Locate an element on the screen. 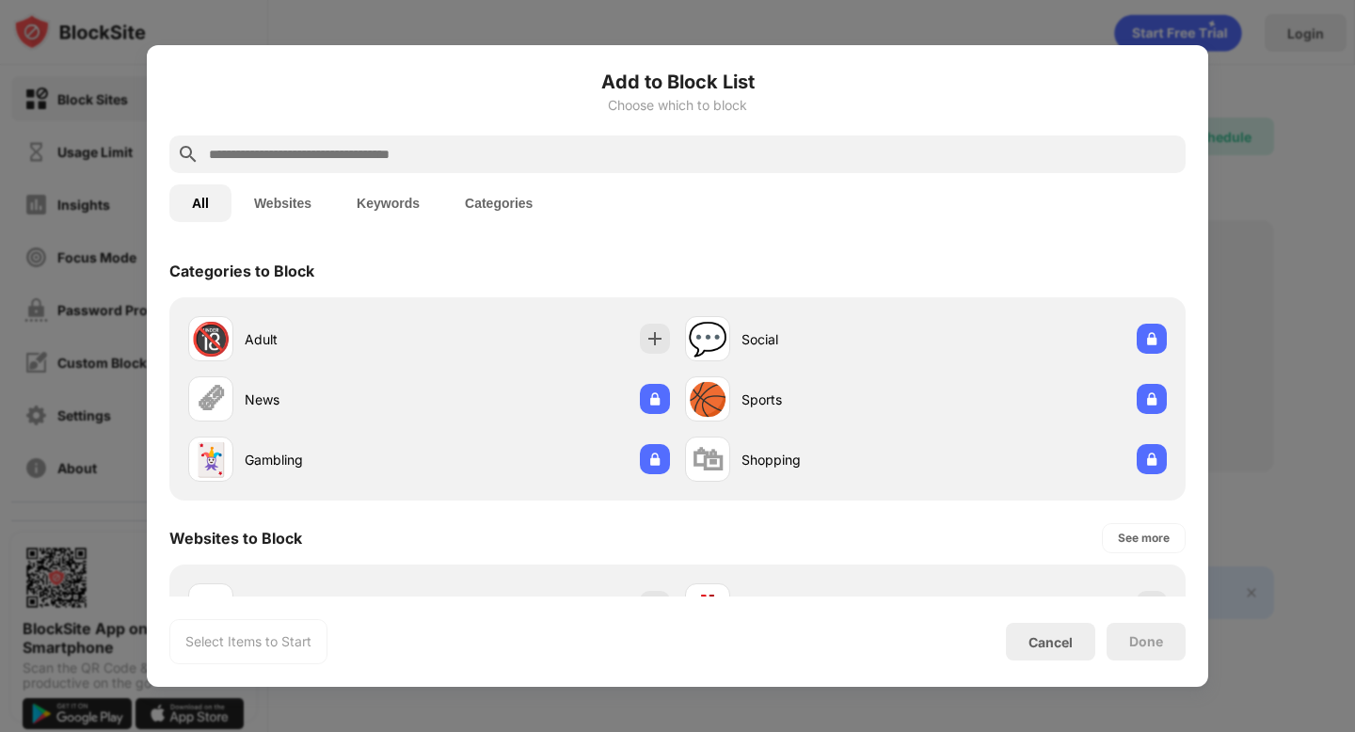 The height and width of the screenshot is (732, 1355). button: All is located at coordinates (200, 203).